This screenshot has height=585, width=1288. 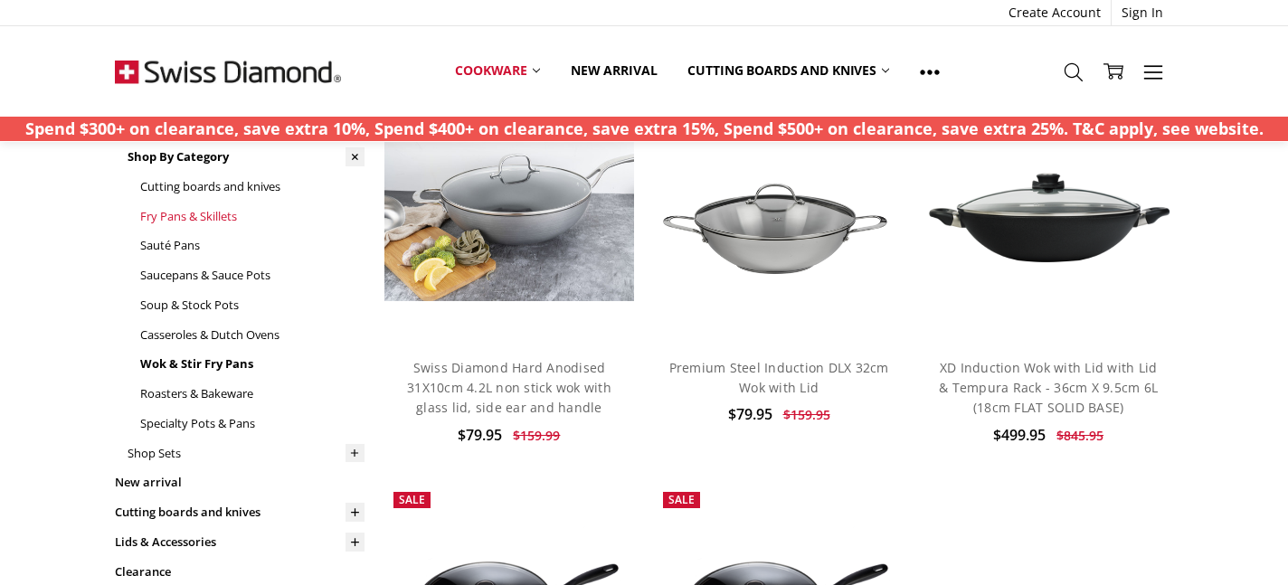 I want to click on a: Fry Pans & Skillets, so click(x=252, y=216).